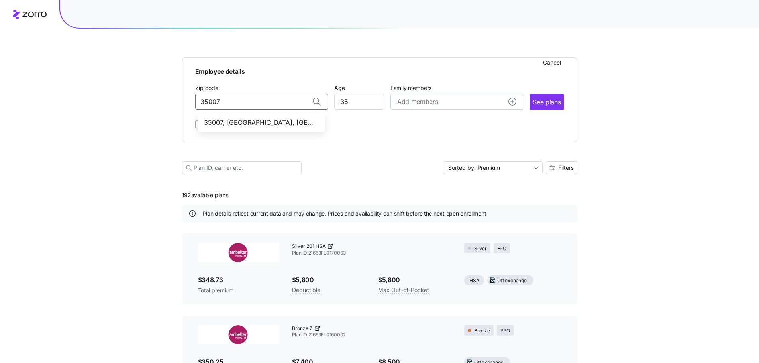  What do you see at coordinates (547, 102) in the screenshot?
I see `span: See plans` at bounding box center [547, 102].